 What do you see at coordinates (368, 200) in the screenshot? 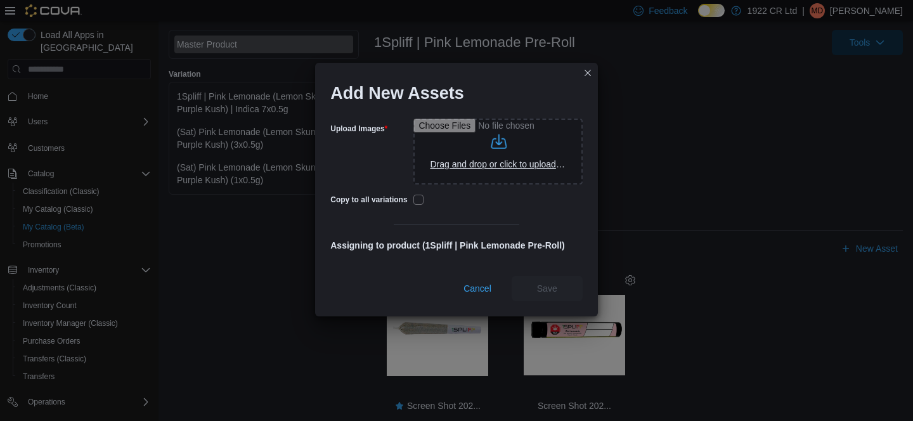
I see `label: Copy to all variations` at bounding box center [368, 200].